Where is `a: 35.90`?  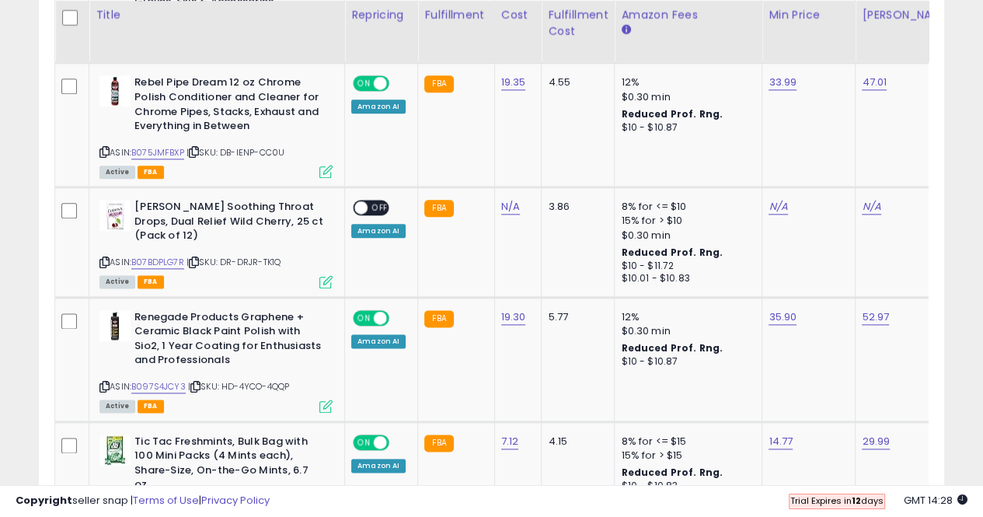 a: 35.90 is located at coordinates (783, 317).